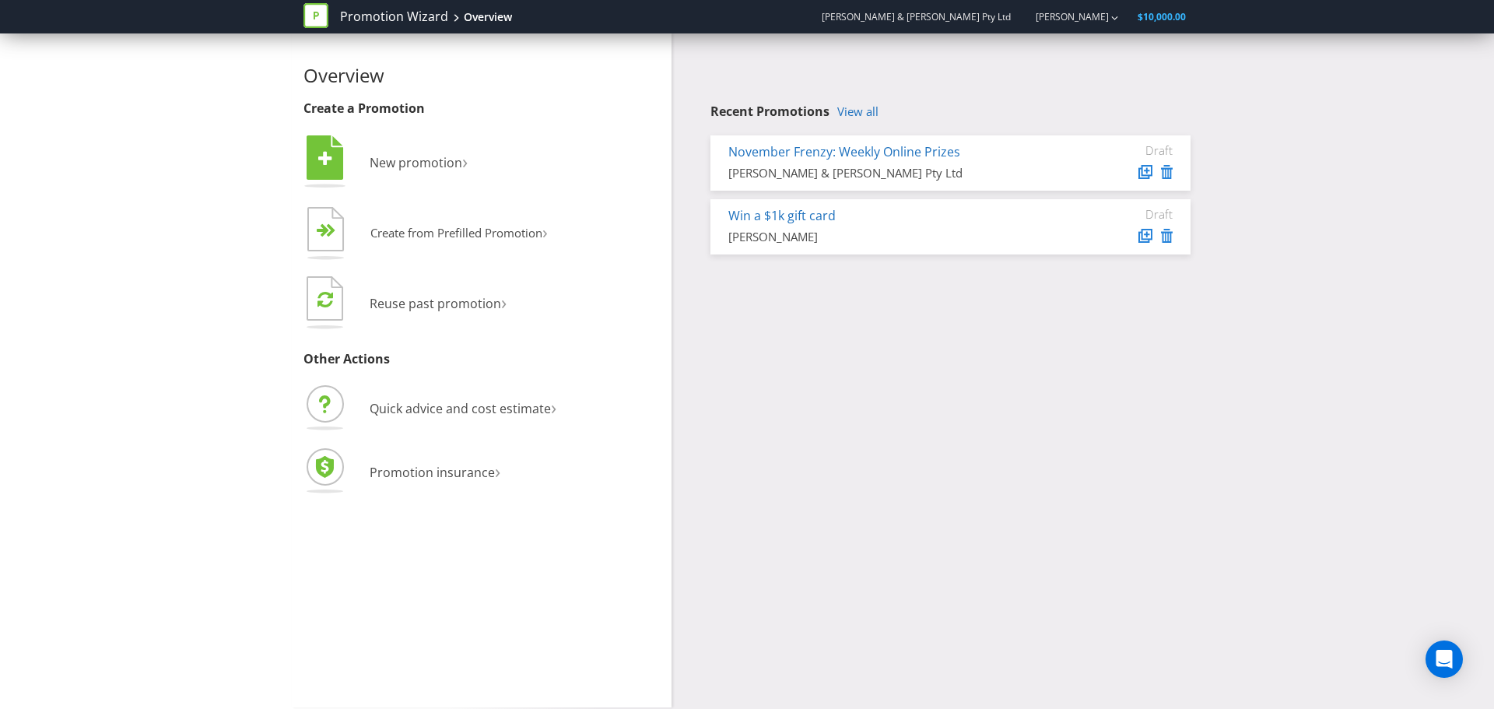 This screenshot has height=709, width=1494. What do you see at coordinates (1162, 16) in the screenshot?
I see `span: $10,000.00` at bounding box center [1162, 16].